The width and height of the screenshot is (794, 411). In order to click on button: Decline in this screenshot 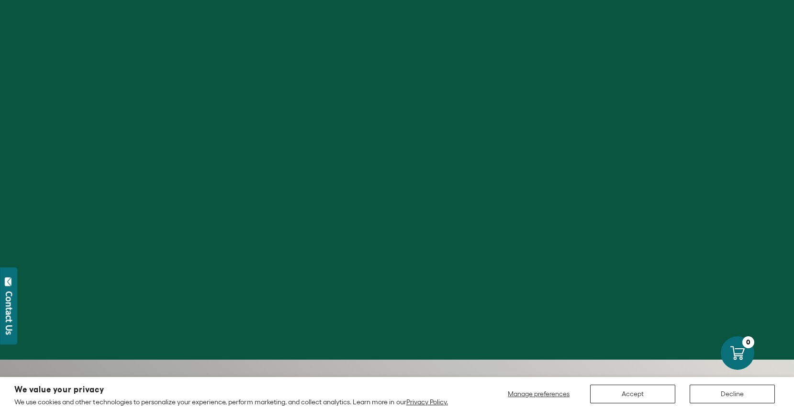, I will do `click(732, 393)`.